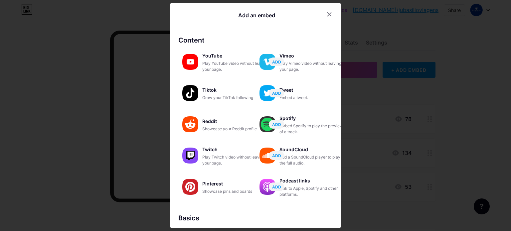  Describe the element at coordinates (313, 192) in the screenshot. I see `div: Link to Apple, Spotify and other platforms.` at that location.